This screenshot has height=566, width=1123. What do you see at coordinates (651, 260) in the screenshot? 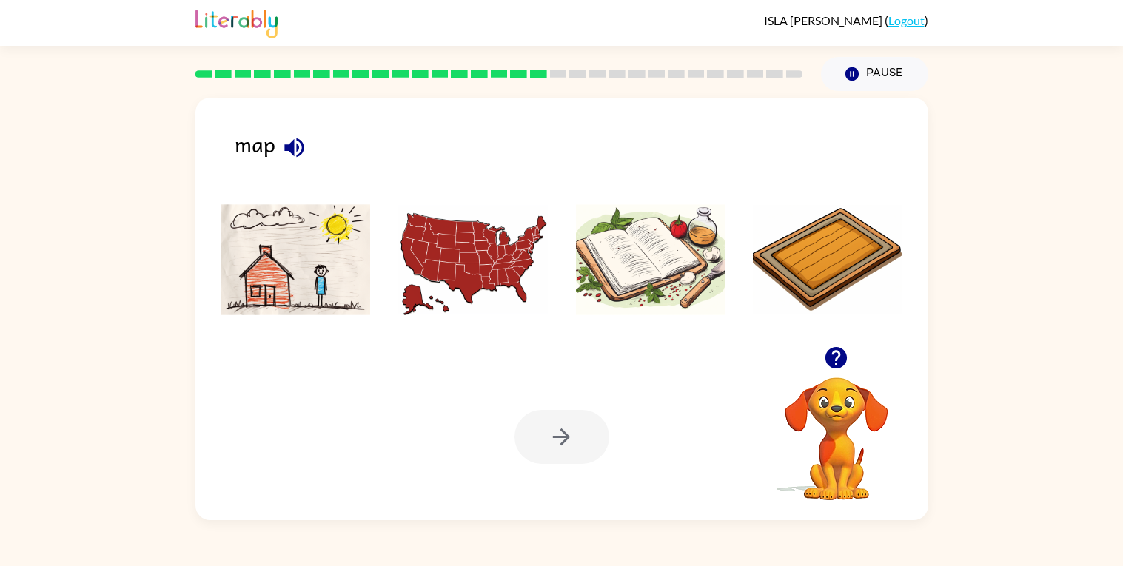
I see `img: Answer choice 3` at bounding box center [651, 260].